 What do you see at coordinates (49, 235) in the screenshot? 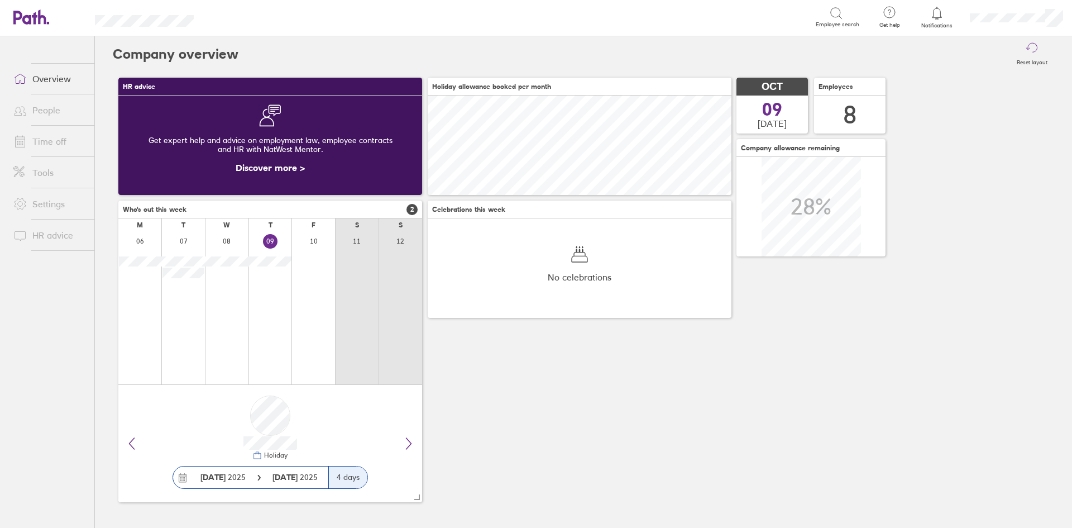
I see `a: HR advice` at bounding box center [49, 235].